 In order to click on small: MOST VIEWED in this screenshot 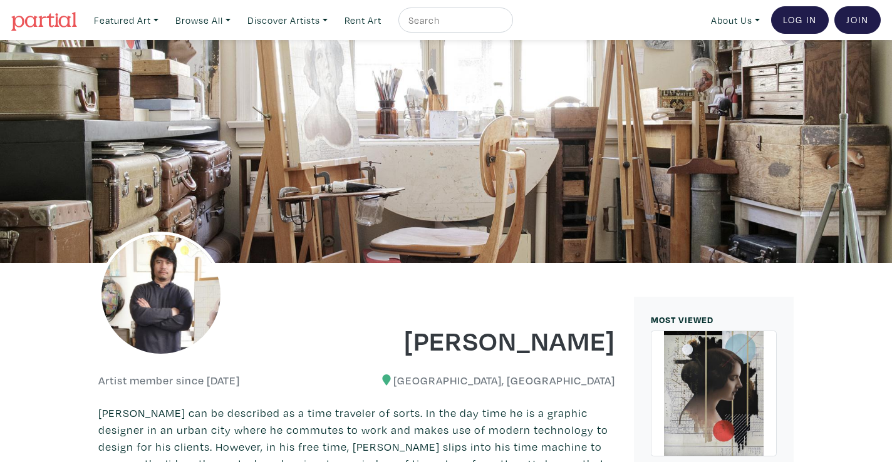, I will do `click(682, 319)`.